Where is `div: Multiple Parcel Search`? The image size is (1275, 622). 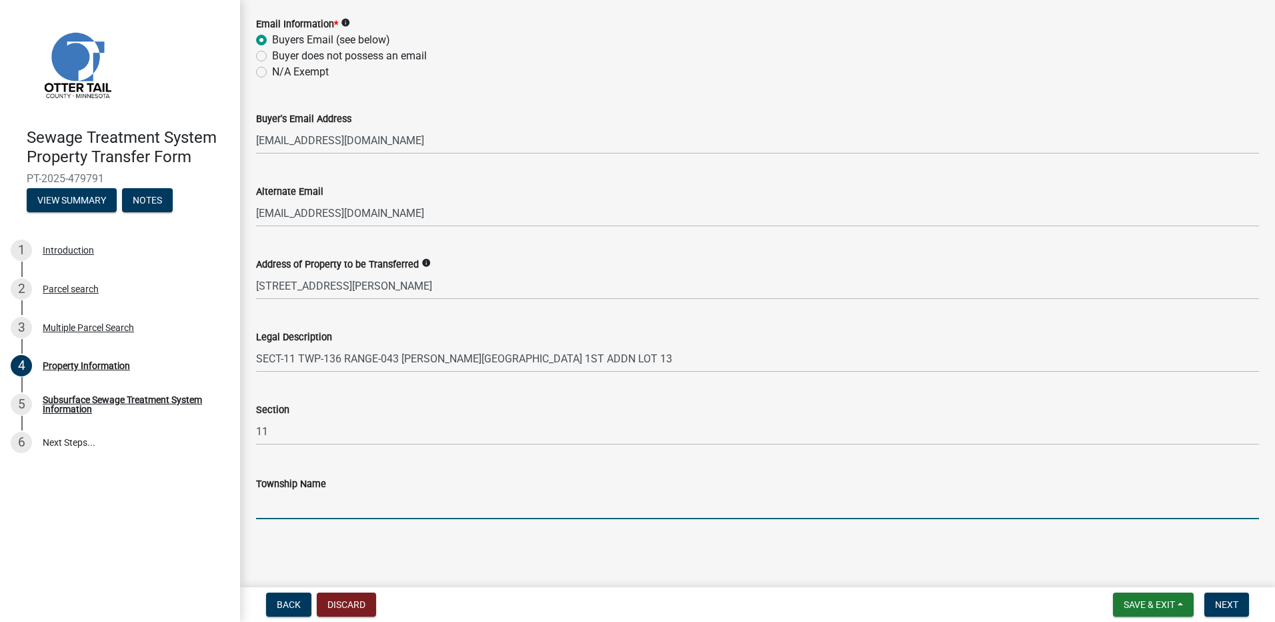
div: Multiple Parcel Search is located at coordinates (88, 327).